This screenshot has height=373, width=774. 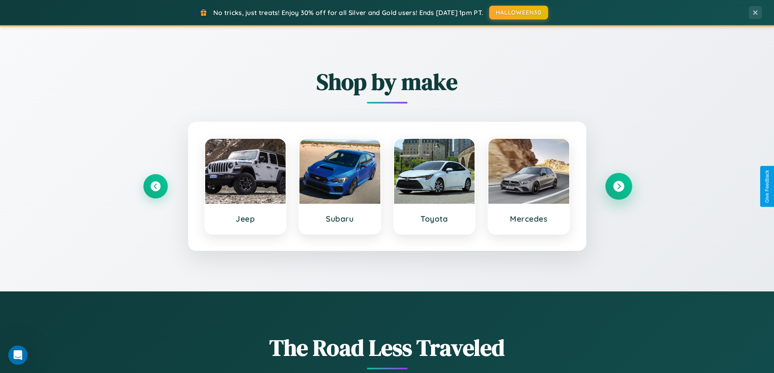 What do you see at coordinates (245, 219) in the screenshot?
I see `h3: Jeep` at bounding box center [245, 219].